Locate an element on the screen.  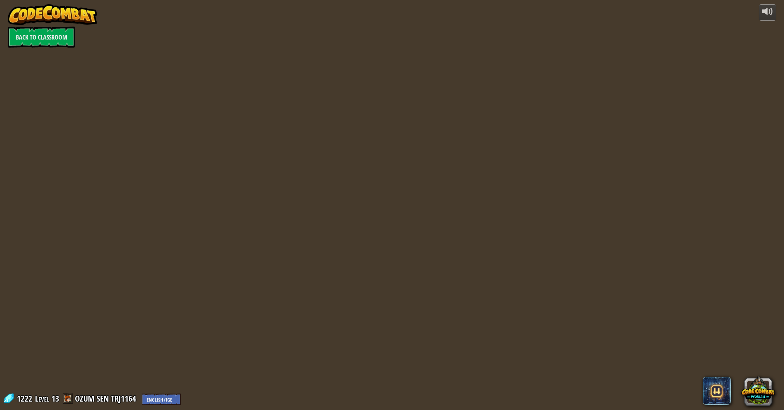
span: 1222 is located at coordinates (26, 398).